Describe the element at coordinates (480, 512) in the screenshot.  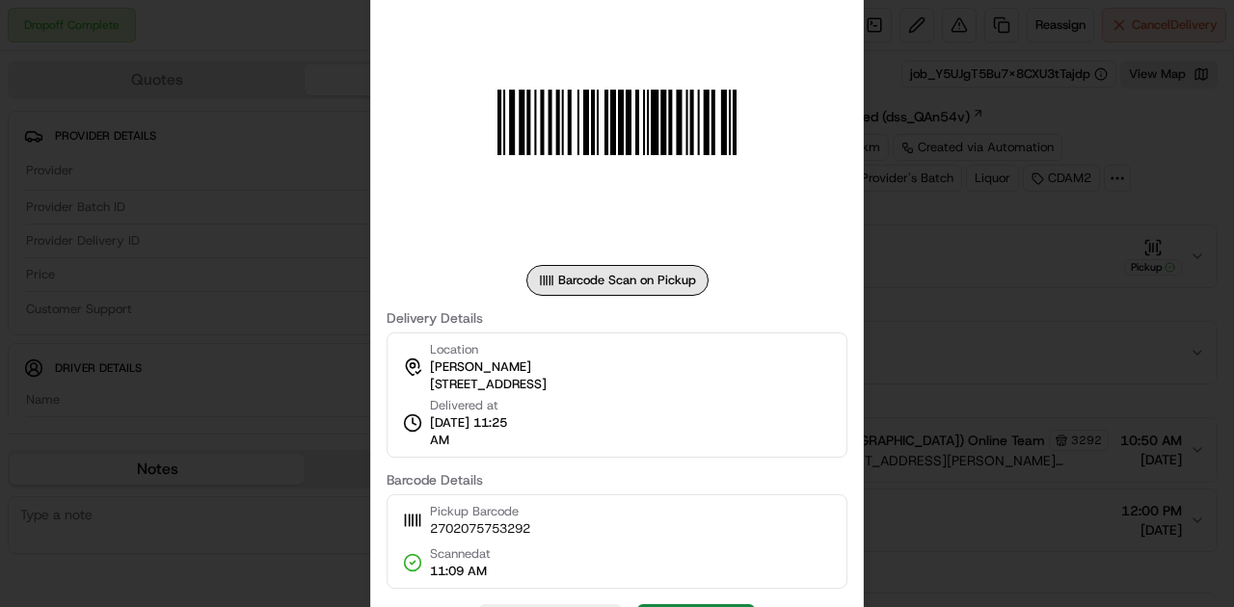
I see `span: Pickup Barcode` at that location.